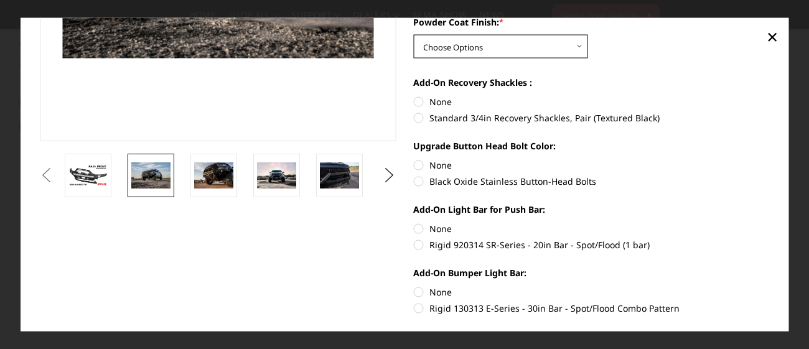 Image resolution: width=809 pixels, height=349 pixels. I want to click on label: Add-On Bumper Light Bar:, so click(591, 272).